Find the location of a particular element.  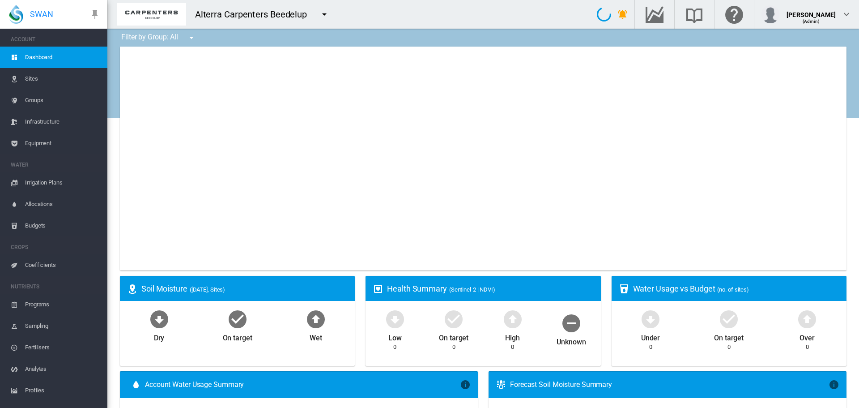

md-icon: Go to the Data Hub is located at coordinates (654, 14).